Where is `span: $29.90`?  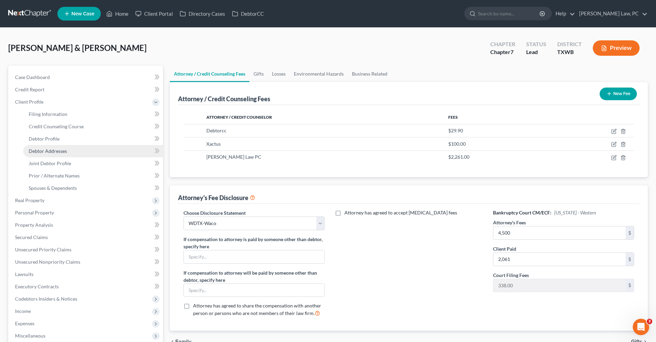
span: $29.90 is located at coordinates (456, 130).